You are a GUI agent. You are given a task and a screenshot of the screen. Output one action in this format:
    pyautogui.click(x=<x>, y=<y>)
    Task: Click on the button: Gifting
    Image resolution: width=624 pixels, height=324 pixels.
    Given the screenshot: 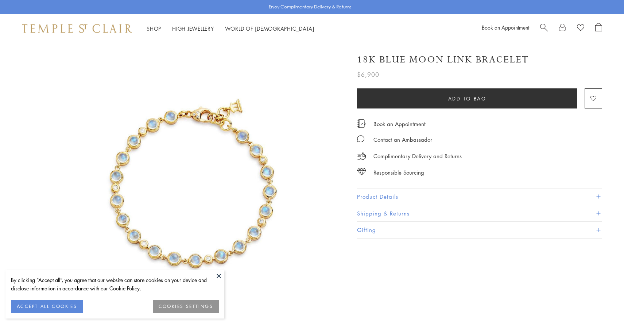 What is the action you would take?
    pyautogui.click(x=480, y=230)
    